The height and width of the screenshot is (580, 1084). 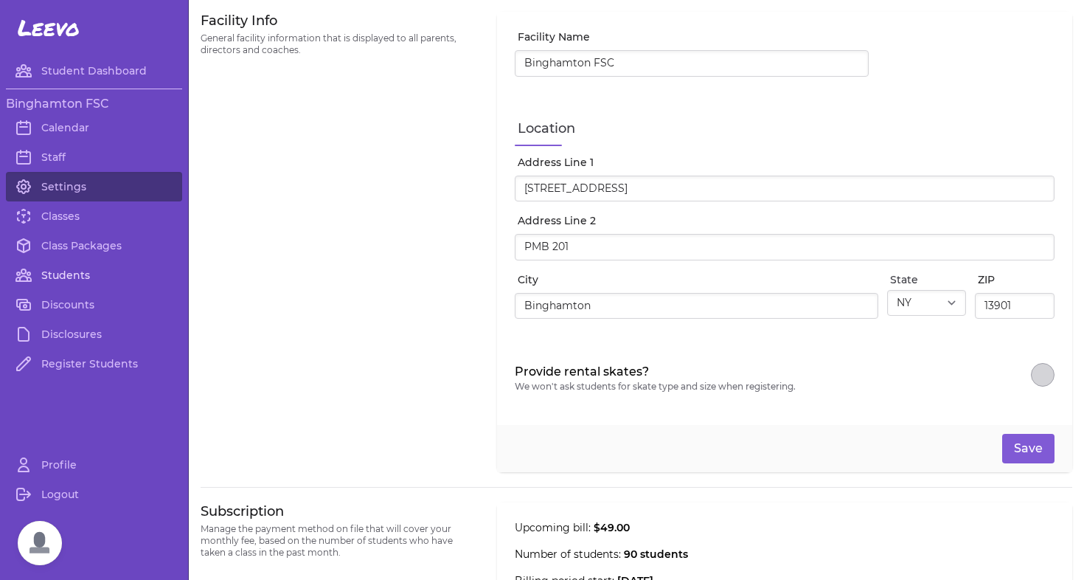 I want to click on label: Facility Name, so click(x=693, y=37).